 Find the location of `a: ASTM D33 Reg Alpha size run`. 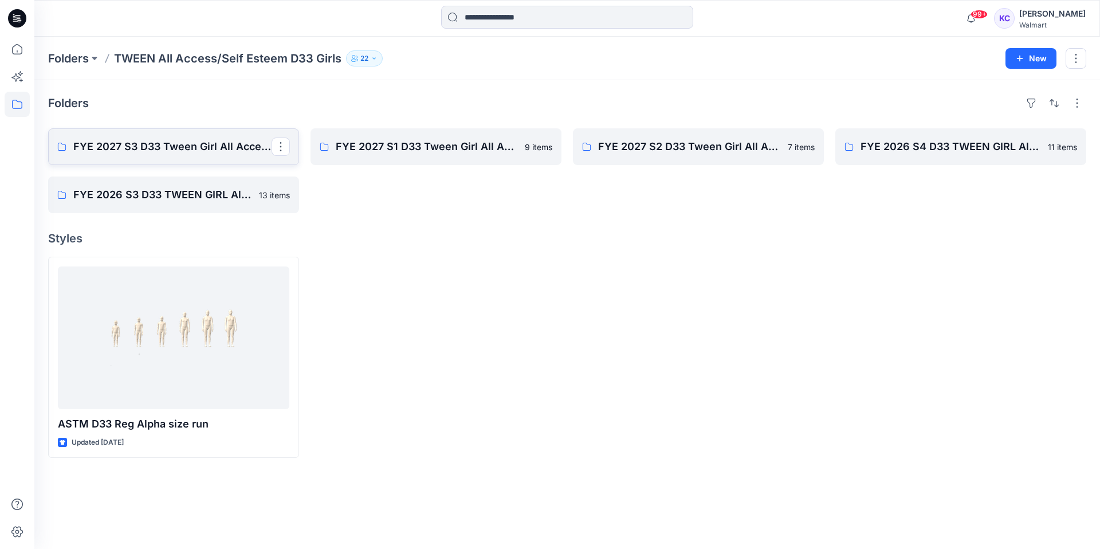

a: ASTM D33 Reg Alpha size run is located at coordinates (174, 337).